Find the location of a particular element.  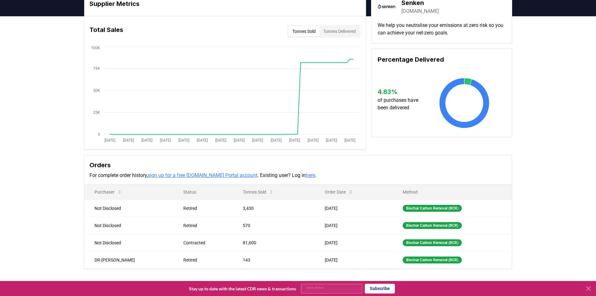

p: Method is located at coordinates (452, 192).